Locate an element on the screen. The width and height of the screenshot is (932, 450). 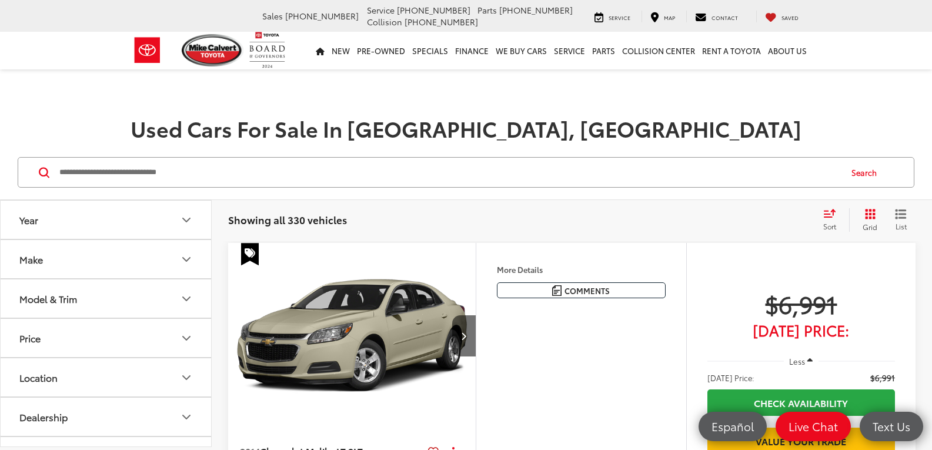
button: PricePrice is located at coordinates (106, 337).